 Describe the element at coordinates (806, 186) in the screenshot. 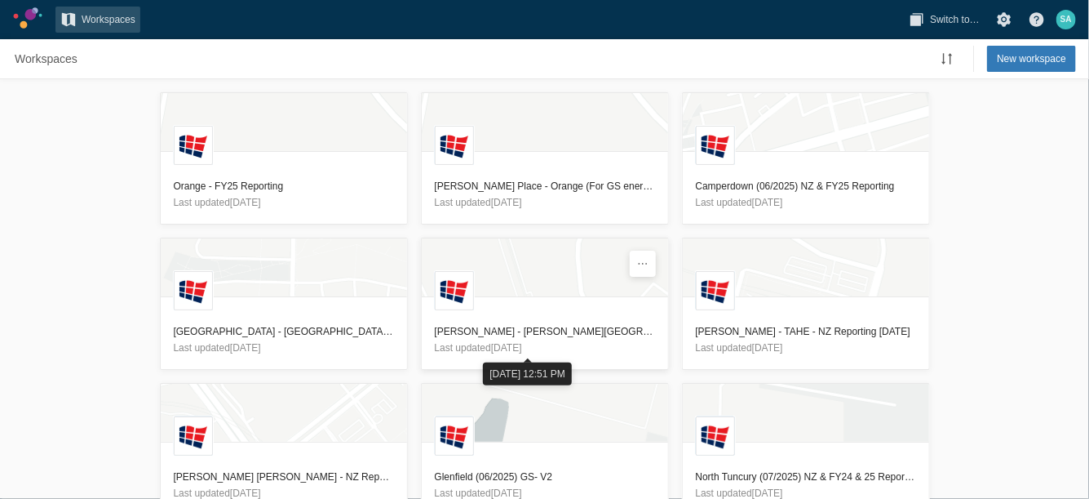

I see `h3: Camperdown (06/2025) NZ & FY25 Reporting` at that location.